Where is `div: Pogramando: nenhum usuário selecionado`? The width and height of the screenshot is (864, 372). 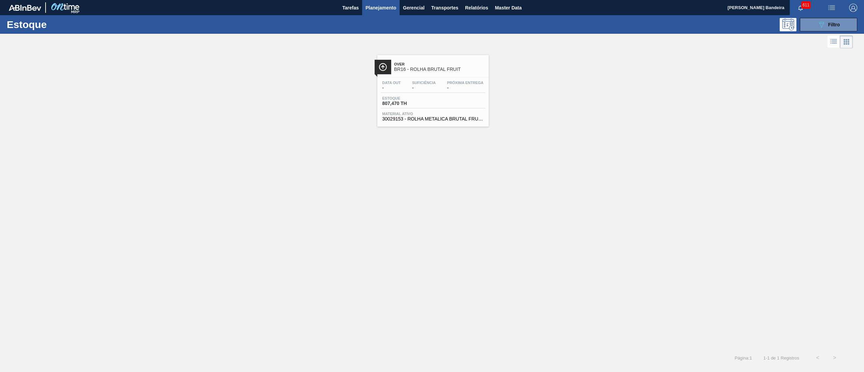 div: Pogramando: nenhum usuário selecionado is located at coordinates (788, 25).